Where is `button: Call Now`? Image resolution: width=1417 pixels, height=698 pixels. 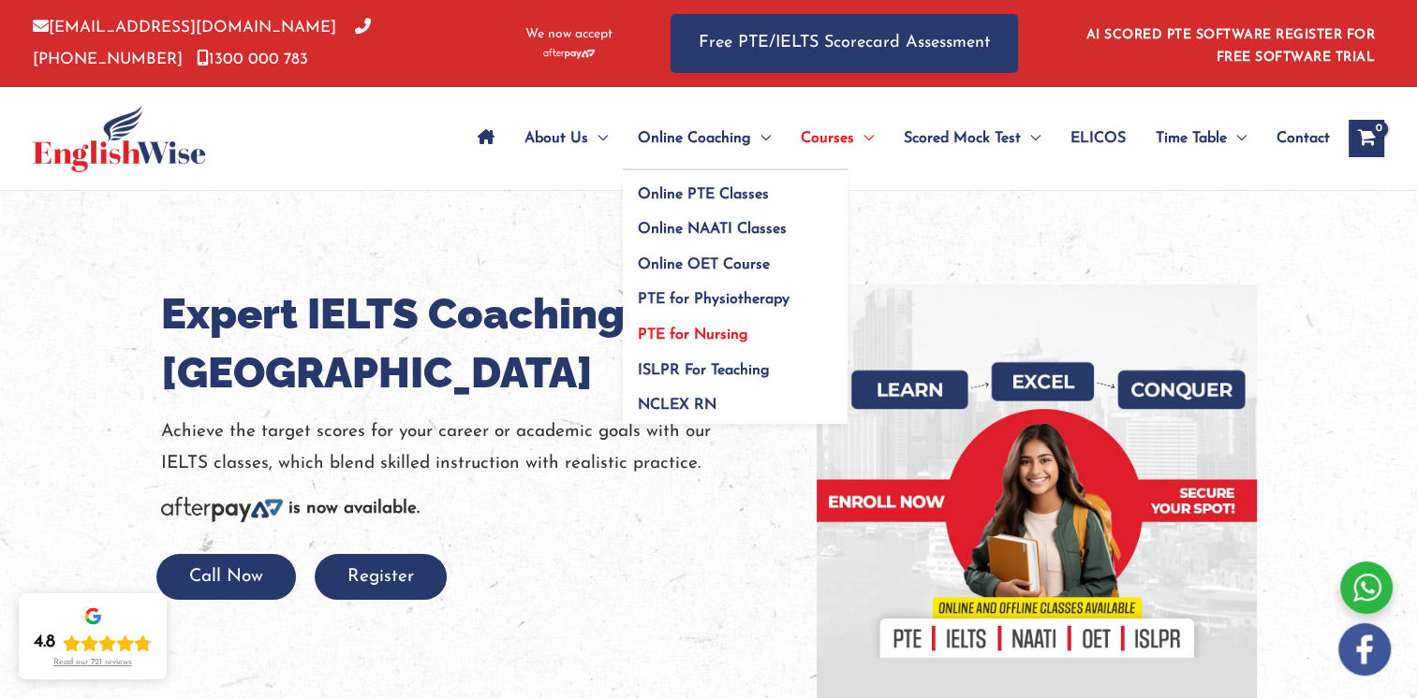
button: Call Now is located at coordinates (226, 577).